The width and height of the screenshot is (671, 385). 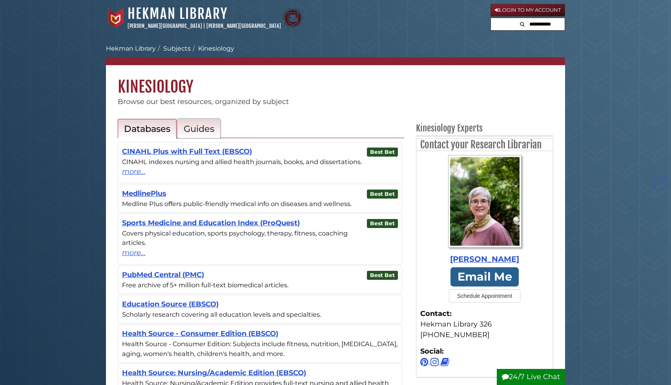 What do you see at coordinates (660, 183) in the screenshot?
I see `a: Back to Top` at bounding box center [660, 183].